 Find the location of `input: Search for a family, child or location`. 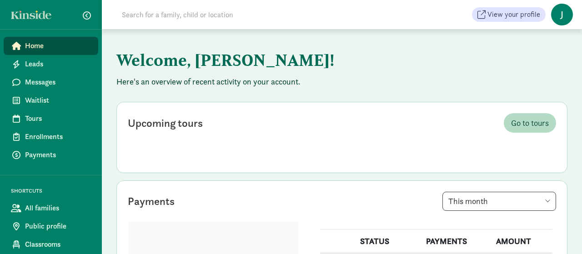

input: Search for a family, child or location is located at coordinates (244, 15).